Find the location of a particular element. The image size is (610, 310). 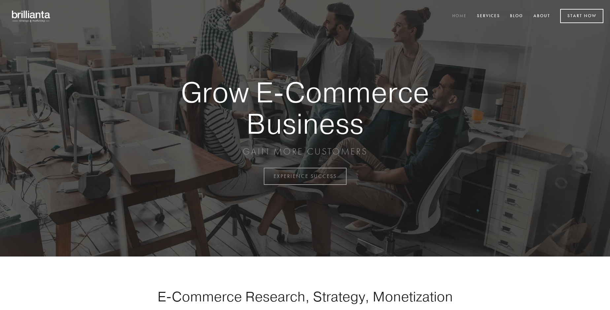

a: Services is located at coordinates (489, 16).